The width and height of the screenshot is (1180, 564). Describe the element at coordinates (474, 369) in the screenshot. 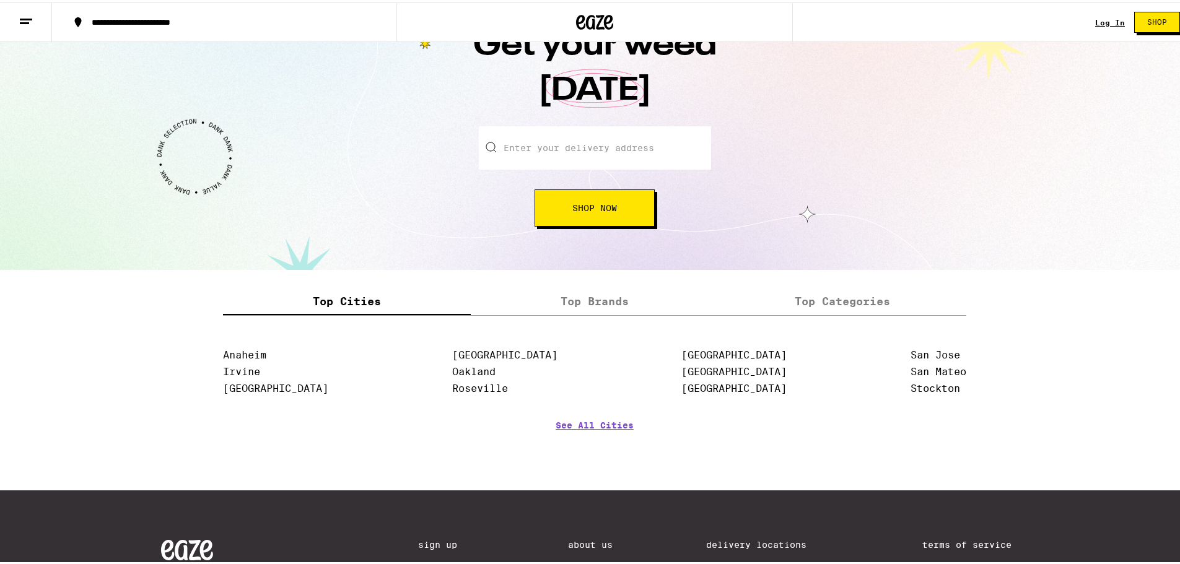

I see `a: Oakland` at that location.